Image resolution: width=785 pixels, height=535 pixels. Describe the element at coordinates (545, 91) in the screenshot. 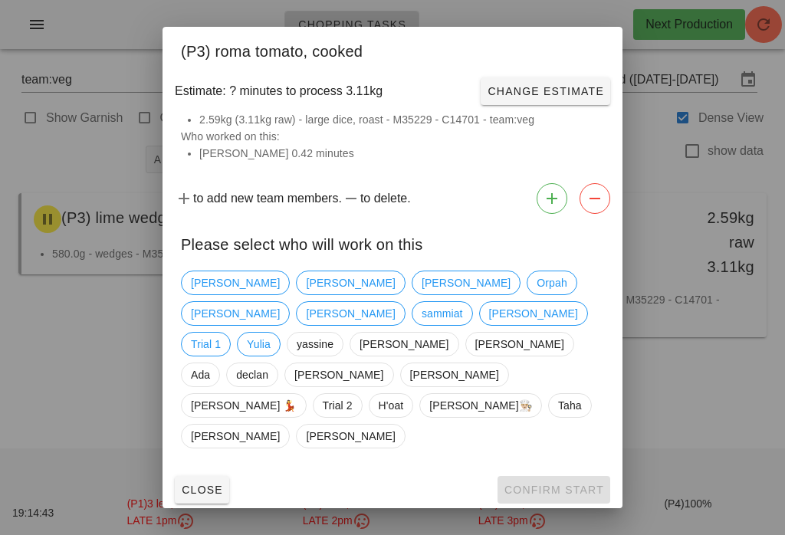

I see `button: Change Estimate` at that location.